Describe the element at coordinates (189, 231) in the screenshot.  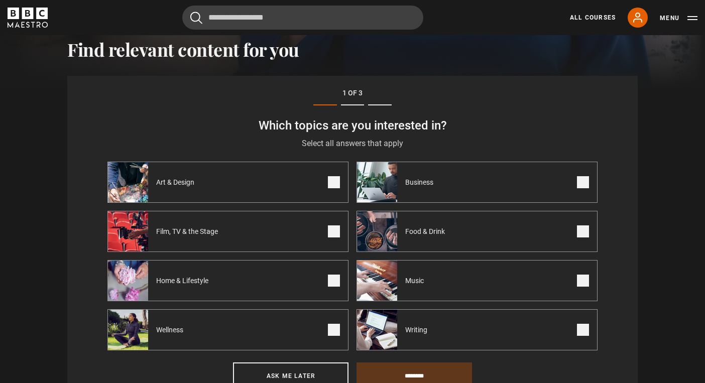
I see `span: Film, TV & the Stage` at that location.